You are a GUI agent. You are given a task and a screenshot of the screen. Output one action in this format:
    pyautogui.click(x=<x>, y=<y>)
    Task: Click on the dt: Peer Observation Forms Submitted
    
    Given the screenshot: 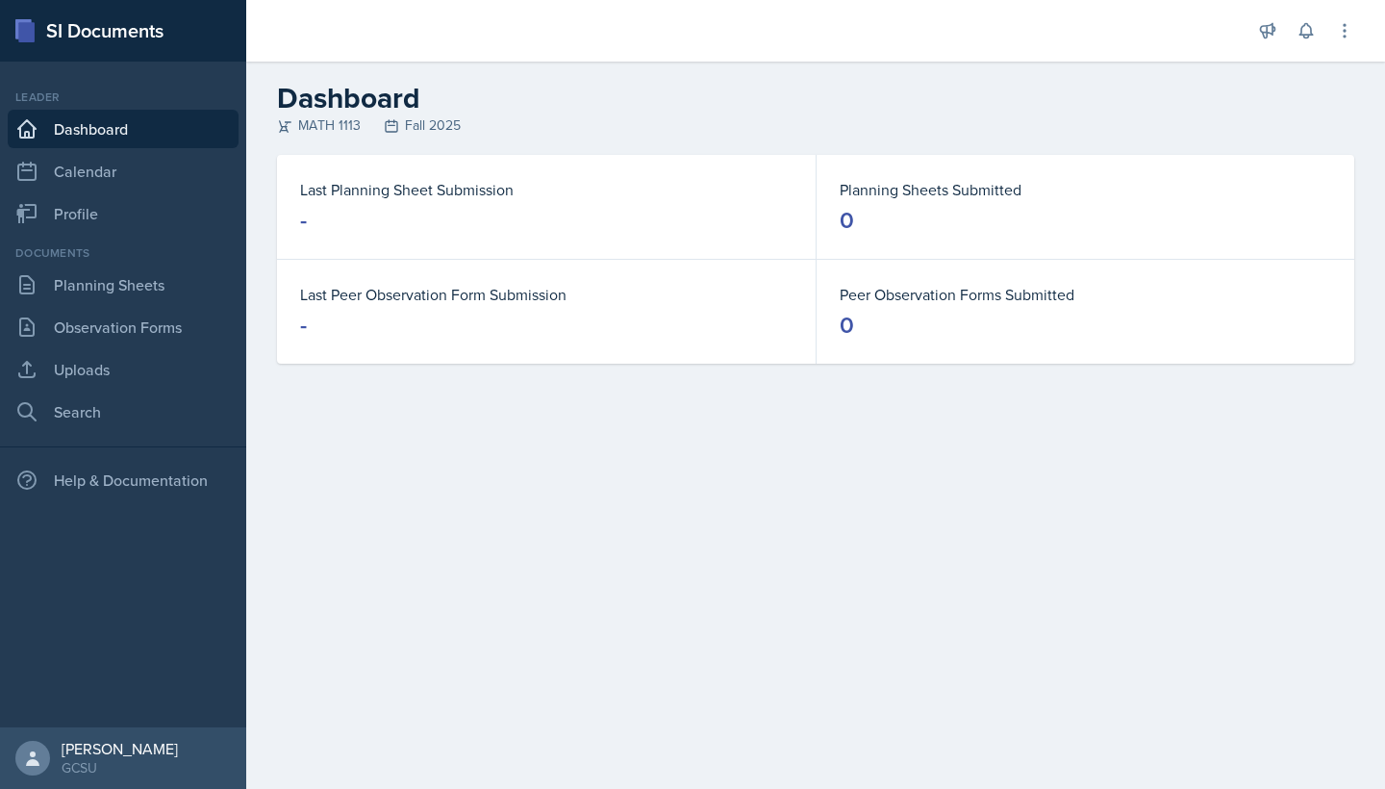 What is the action you would take?
    pyautogui.click(x=1085, y=294)
    